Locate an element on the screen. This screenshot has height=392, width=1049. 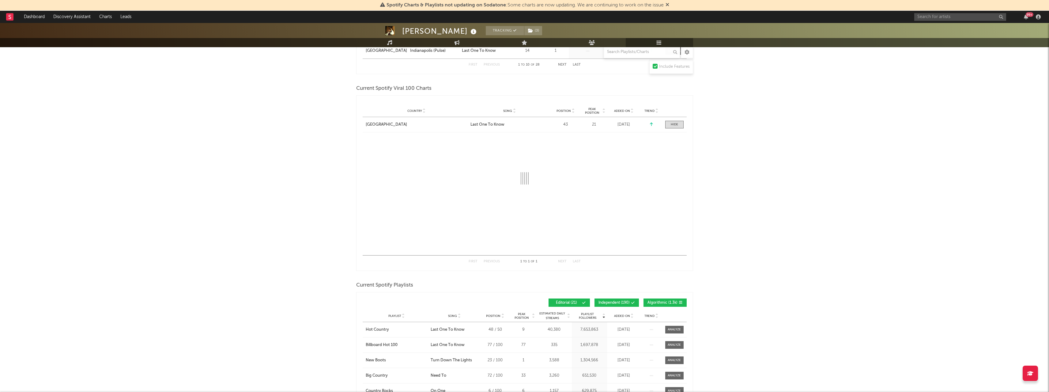
span: Playlist Followers is located at coordinates (588, 316).